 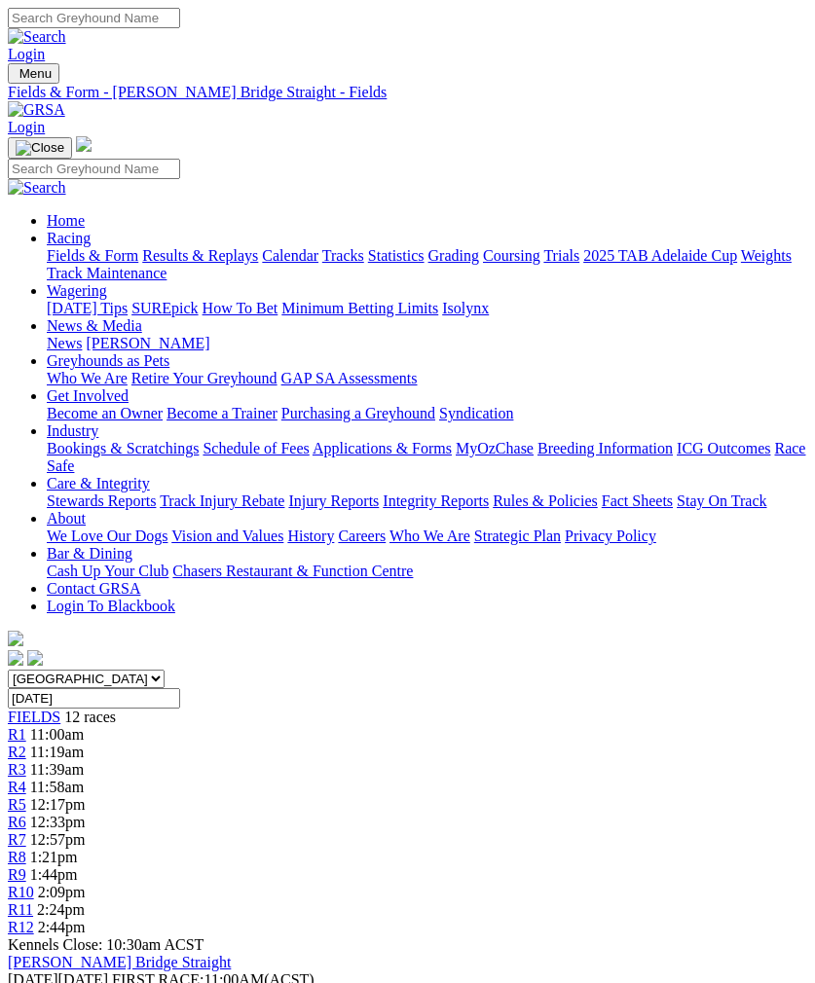 I want to click on a: News & Media, so click(x=94, y=325).